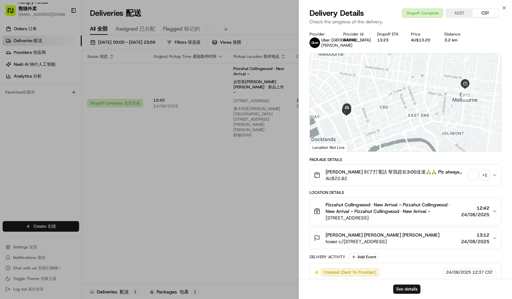  What do you see at coordinates (84, 150) in the screenshot?
I see `span: API Documentation` at bounding box center [84, 150].